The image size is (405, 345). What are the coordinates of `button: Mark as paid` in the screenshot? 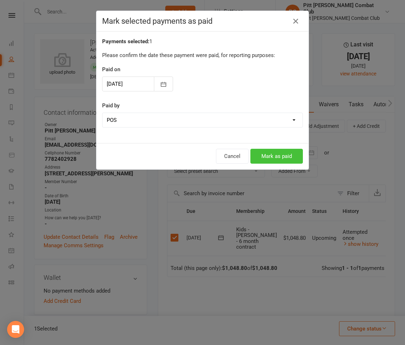 It's located at (276, 156).